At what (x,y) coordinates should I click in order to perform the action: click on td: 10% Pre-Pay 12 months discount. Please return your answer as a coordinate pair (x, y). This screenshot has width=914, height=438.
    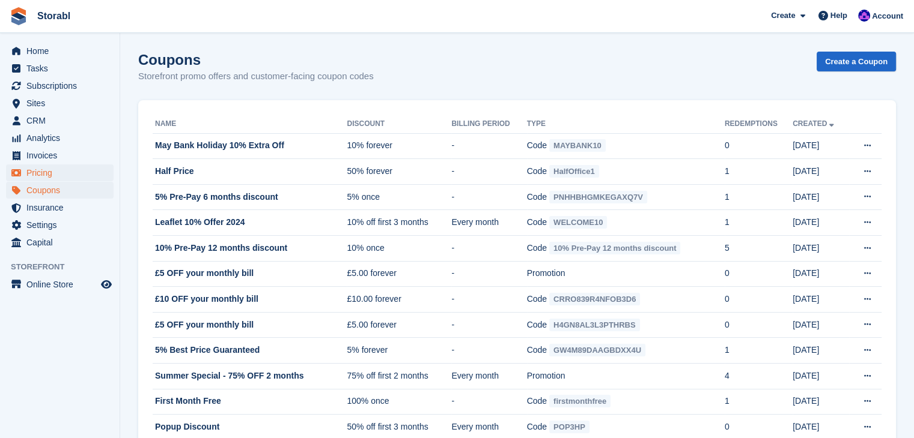
    Looking at the image, I should click on (249, 249).